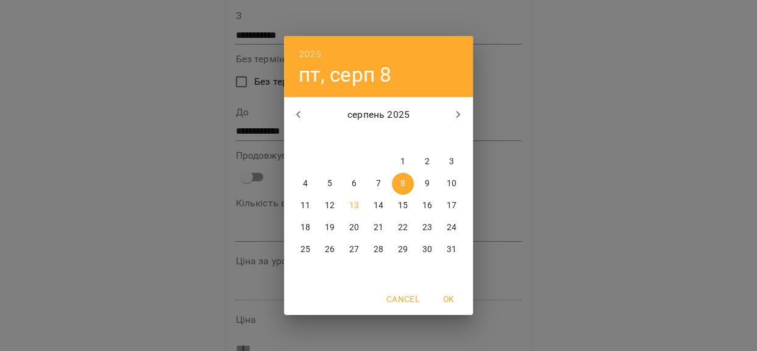 This screenshot has height=351, width=757. I want to click on button: 29, so click(403, 249).